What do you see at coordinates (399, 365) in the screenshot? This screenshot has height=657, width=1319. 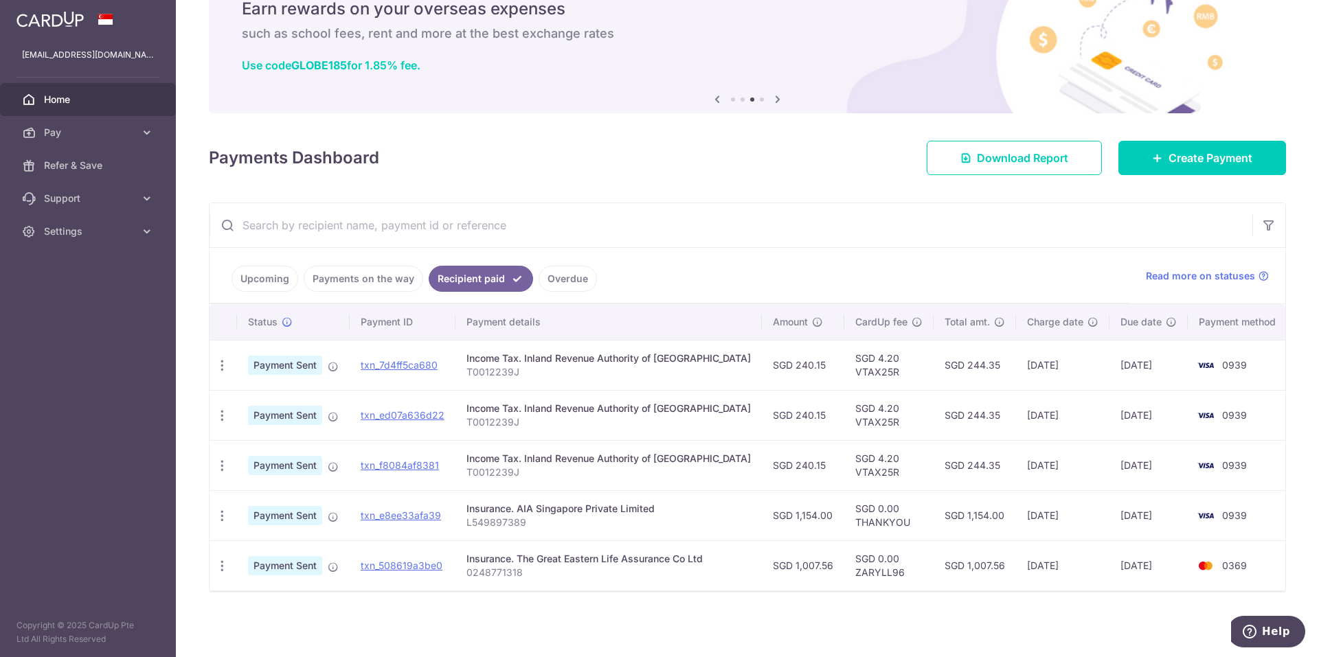 I see `a: txn_7d4ff5ca680` at bounding box center [399, 365].